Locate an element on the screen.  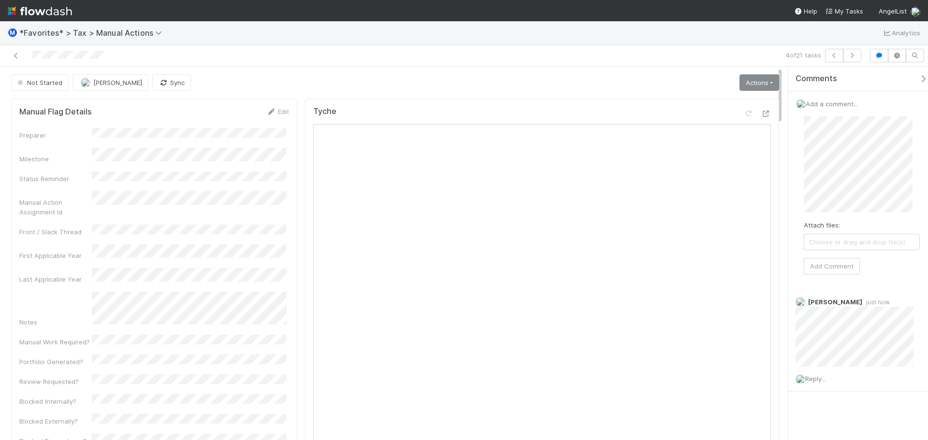
div: First Applicable Year is located at coordinates (56, 256).